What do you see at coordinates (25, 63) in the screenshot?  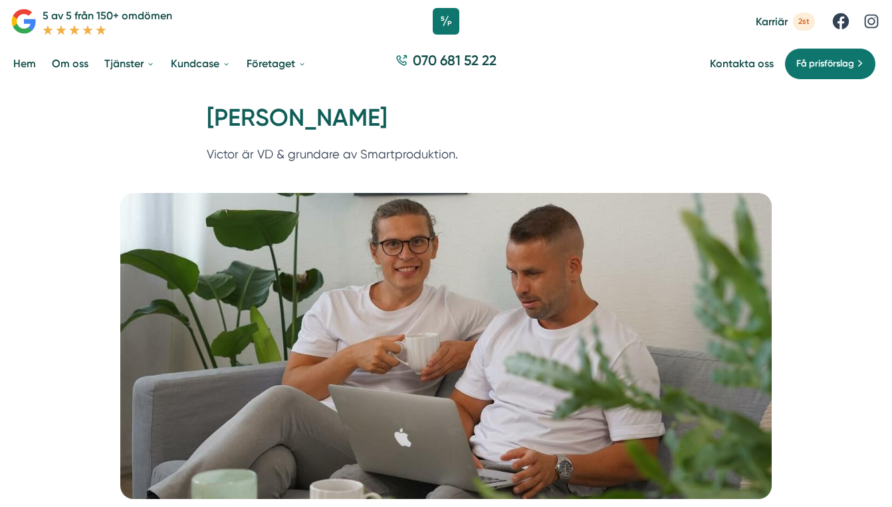 I see `a: Hem` at bounding box center [25, 63].